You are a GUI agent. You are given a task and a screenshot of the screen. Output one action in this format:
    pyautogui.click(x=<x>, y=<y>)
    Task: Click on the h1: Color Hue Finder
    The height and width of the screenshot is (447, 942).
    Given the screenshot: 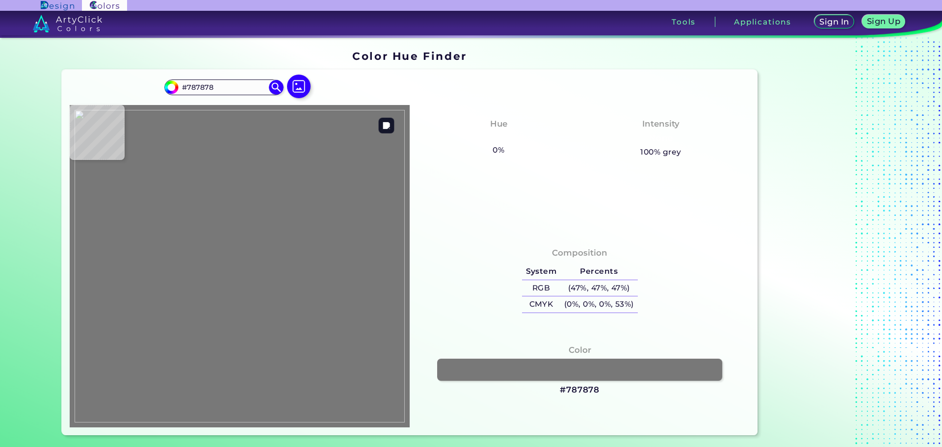 What is the action you would take?
    pyautogui.click(x=409, y=56)
    